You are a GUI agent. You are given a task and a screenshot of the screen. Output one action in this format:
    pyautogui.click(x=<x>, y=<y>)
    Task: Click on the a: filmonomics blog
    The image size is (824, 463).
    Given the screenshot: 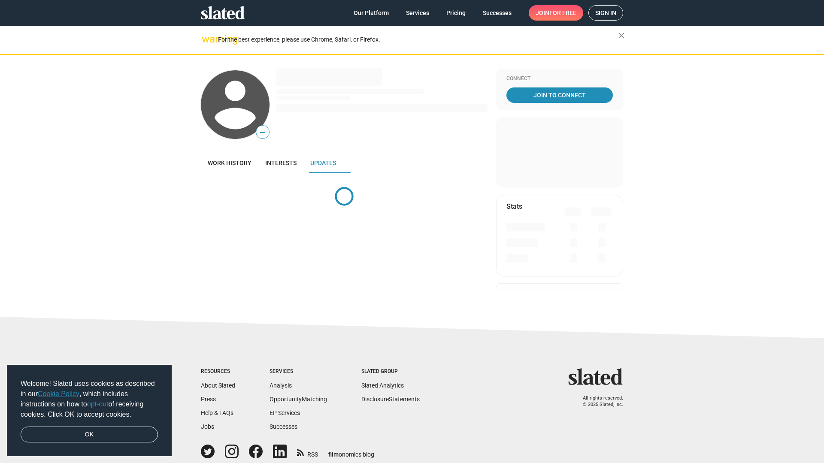 What is the action you would take?
    pyautogui.click(x=351, y=451)
    